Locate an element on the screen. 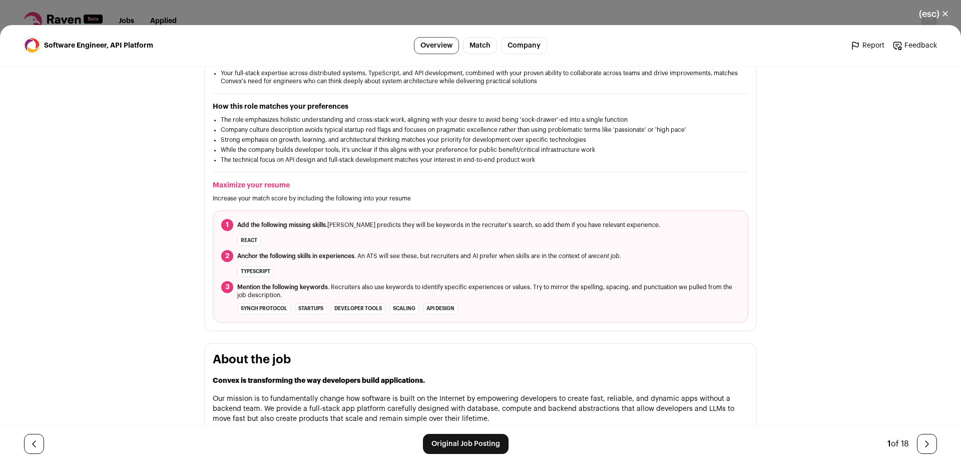 The image size is (961, 462). h2: Maximize your resume is located at coordinates (481, 185).